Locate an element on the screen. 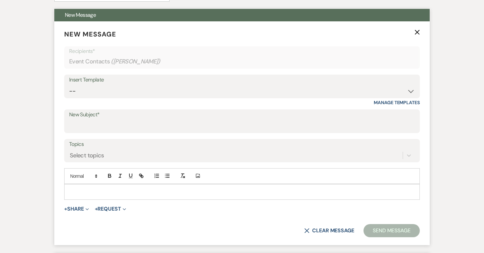 The image size is (484, 253). button: Clear message is located at coordinates (329, 231).